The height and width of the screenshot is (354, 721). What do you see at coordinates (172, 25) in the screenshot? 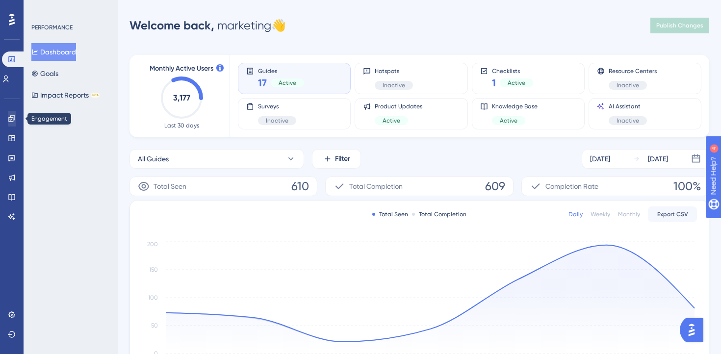
I see `span: Welcome back,` at bounding box center [172, 25].